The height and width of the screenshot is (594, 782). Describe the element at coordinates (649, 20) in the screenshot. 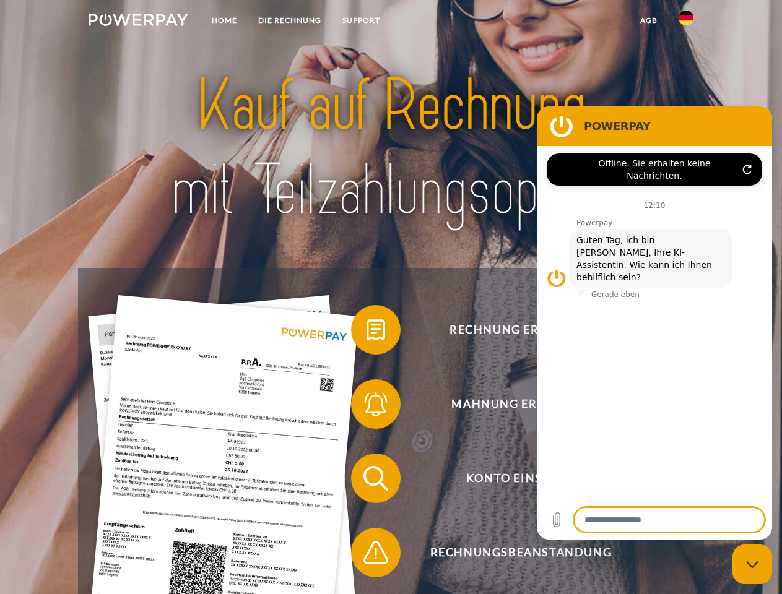

I see `a: agb` at that location.